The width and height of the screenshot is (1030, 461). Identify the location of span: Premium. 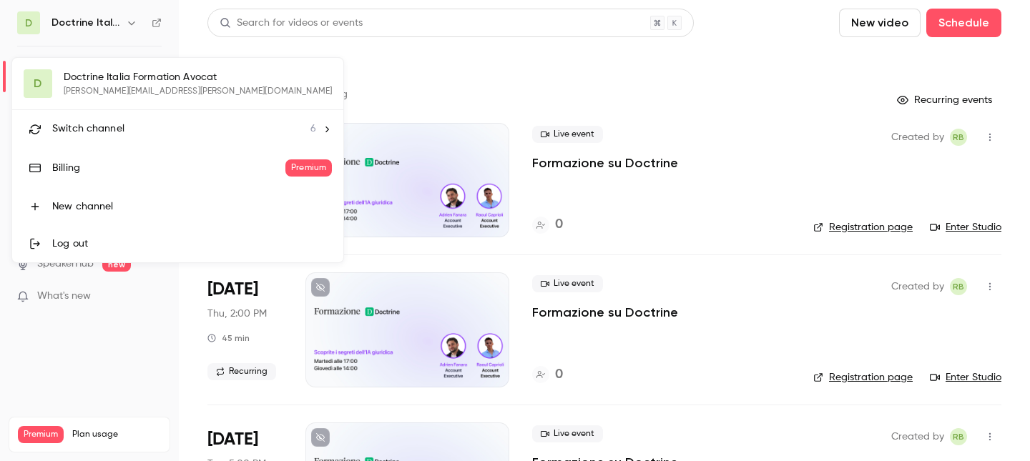
(308, 168).